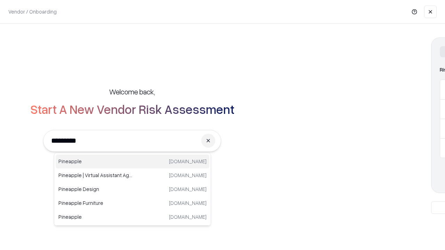 This screenshot has width=445, height=250. What do you see at coordinates (132, 92) in the screenshot?
I see `h5: Welcome back,` at bounding box center [132, 92].